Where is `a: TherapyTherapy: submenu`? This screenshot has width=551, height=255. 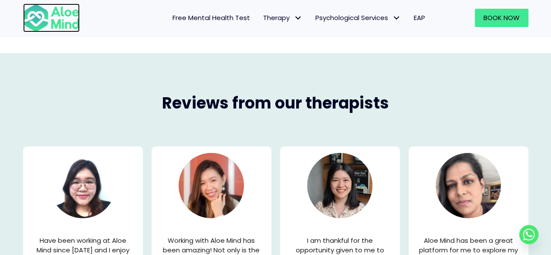 a: TherapyTherapy: submenu is located at coordinates (283, 18).